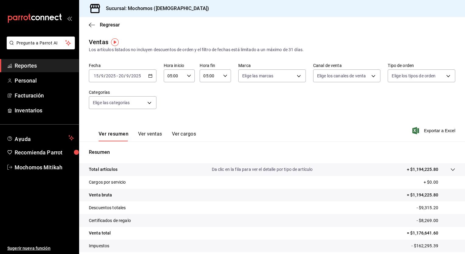  What do you see at coordinates (347, 65) in the screenshot?
I see `label: Canal de venta` at bounding box center [347, 65].